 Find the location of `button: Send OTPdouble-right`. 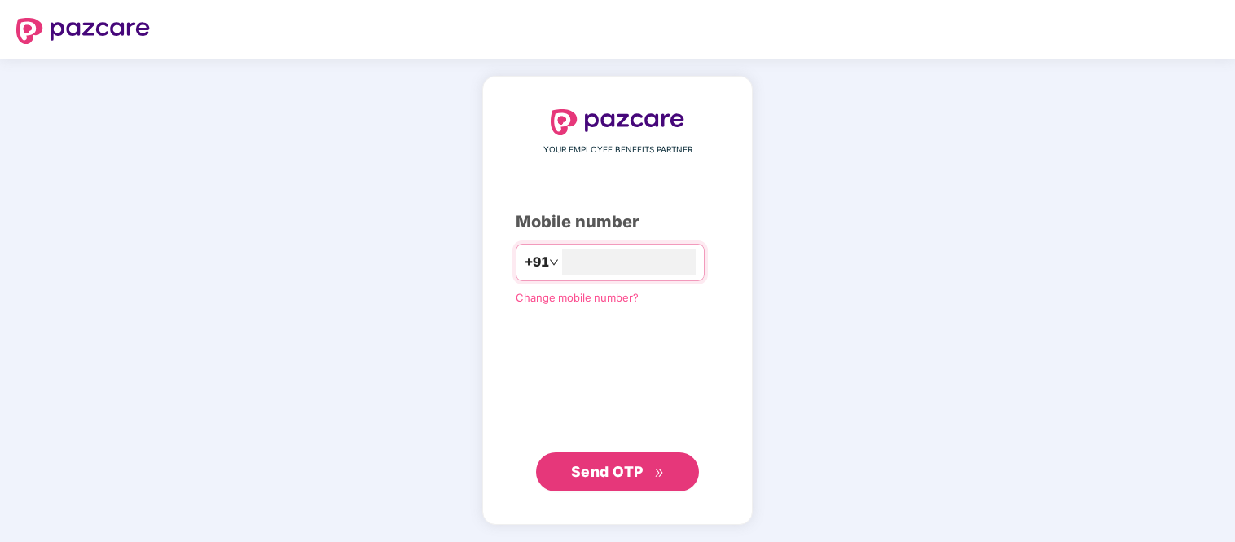

button: Send OTPdouble-right is located at coordinates (617, 472).